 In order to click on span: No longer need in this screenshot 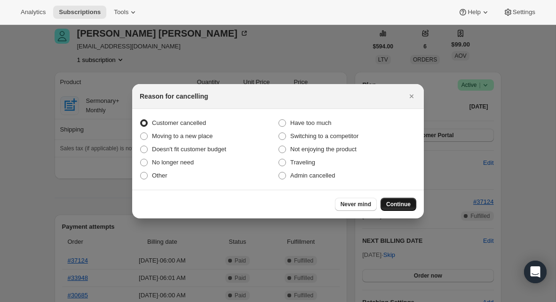, I will do `click(173, 162)`.